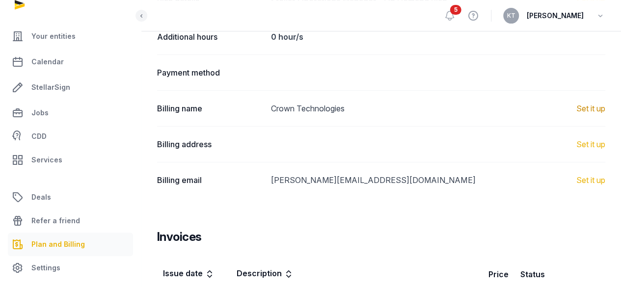 The width and height of the screenshot is (621, 287). Describe the element at coordinates (39, 137) in the screenshot. I see `span: CDD` at that location.